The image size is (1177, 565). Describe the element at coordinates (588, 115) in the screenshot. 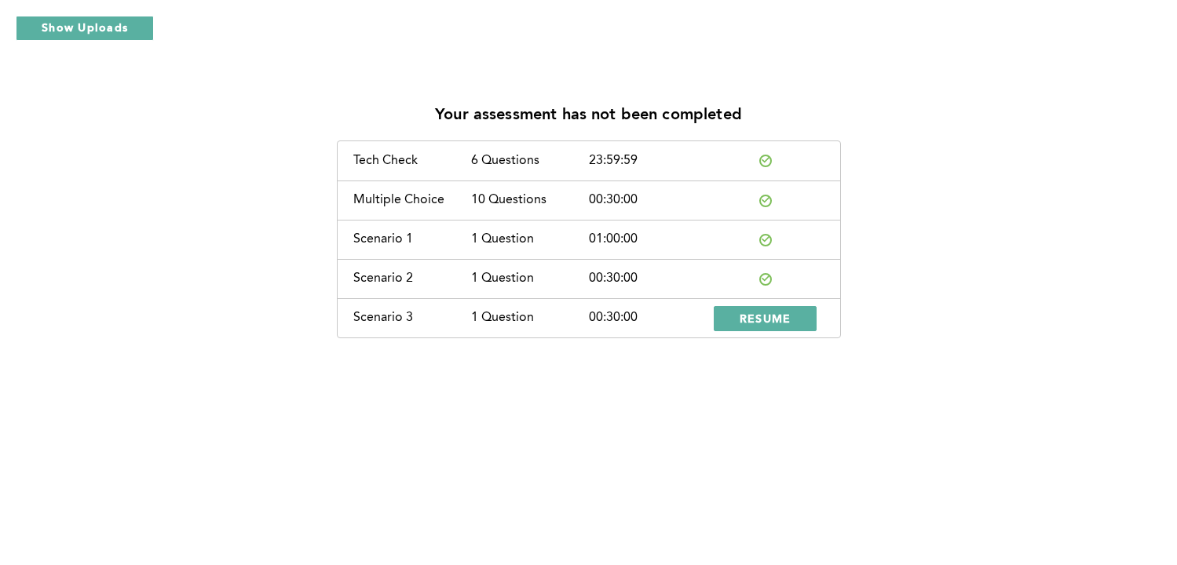

I see `p: Your assessment has not been completed` at that location.